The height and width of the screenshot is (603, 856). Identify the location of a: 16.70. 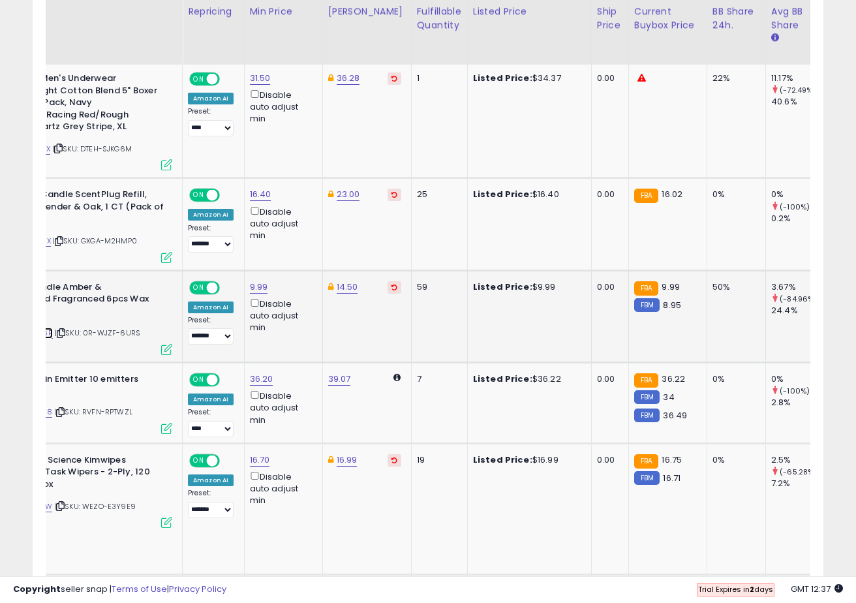
(260, 460).